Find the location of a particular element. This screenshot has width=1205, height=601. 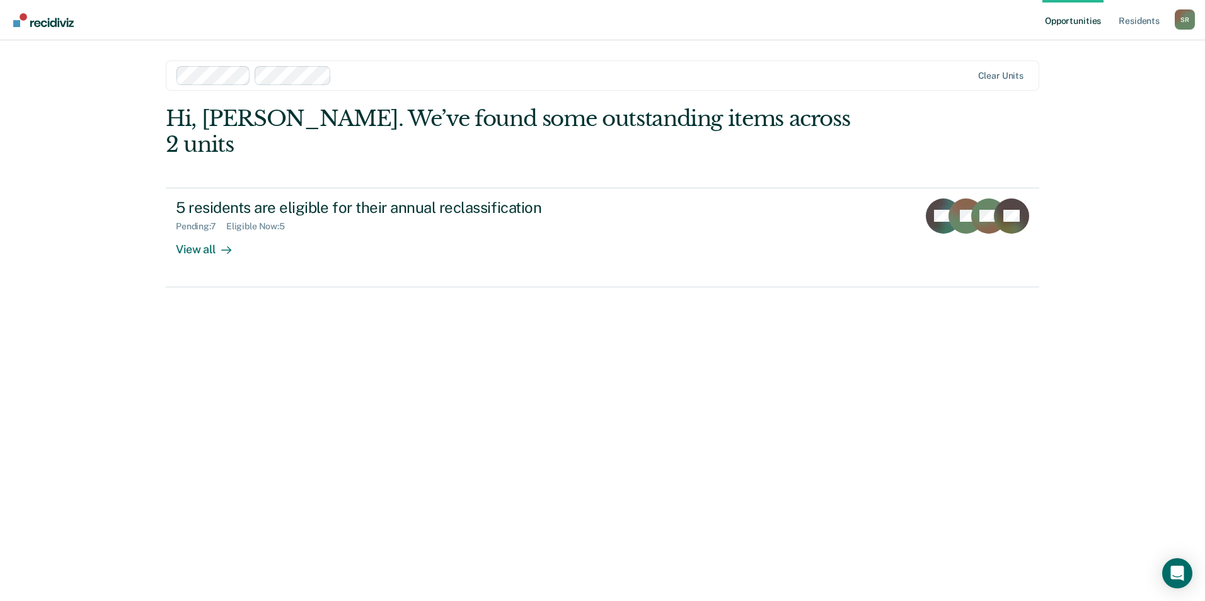

div: Open Intercom Messenger is located at coordinates (1178, 574).